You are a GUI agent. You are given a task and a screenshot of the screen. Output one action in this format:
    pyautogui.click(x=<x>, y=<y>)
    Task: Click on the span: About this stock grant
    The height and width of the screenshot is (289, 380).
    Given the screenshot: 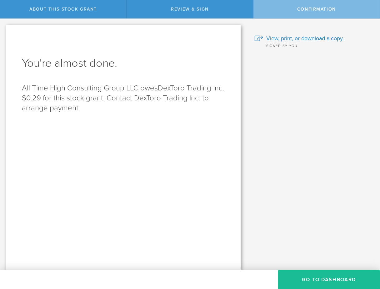 What is the action you would take?
    pyautogui.click(x=63, y=9)
    